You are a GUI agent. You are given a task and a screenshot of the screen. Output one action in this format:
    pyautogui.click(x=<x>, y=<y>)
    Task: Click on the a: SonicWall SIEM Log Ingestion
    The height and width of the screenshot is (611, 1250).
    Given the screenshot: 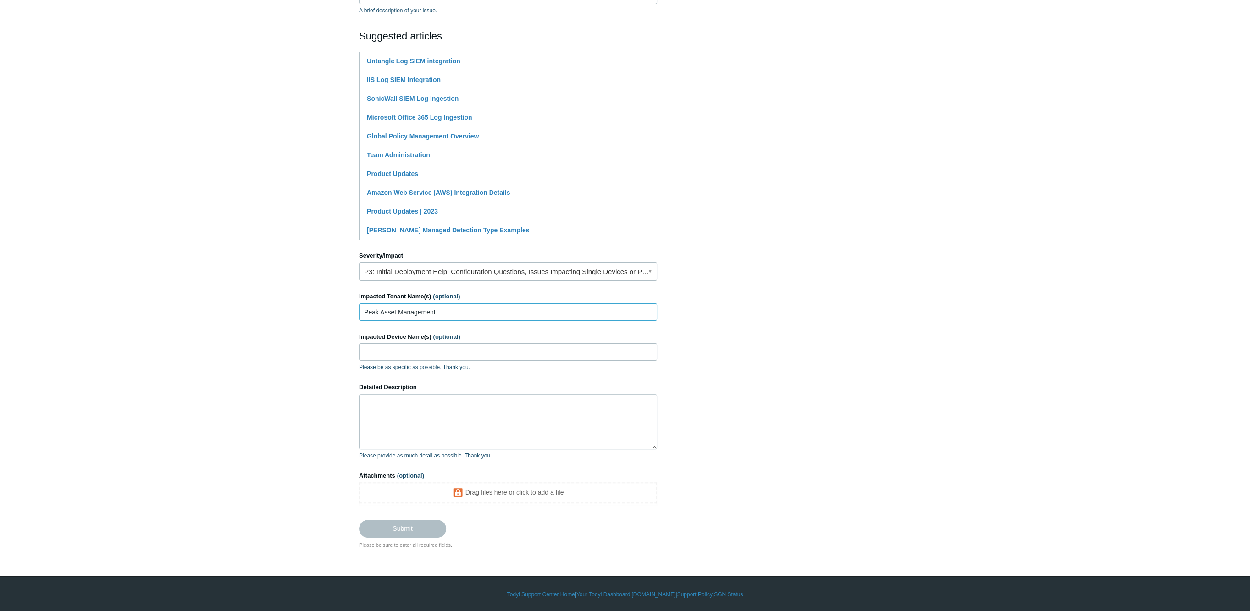 What is the action you would take?
    pyautogui.click(x=413, y=99)
    